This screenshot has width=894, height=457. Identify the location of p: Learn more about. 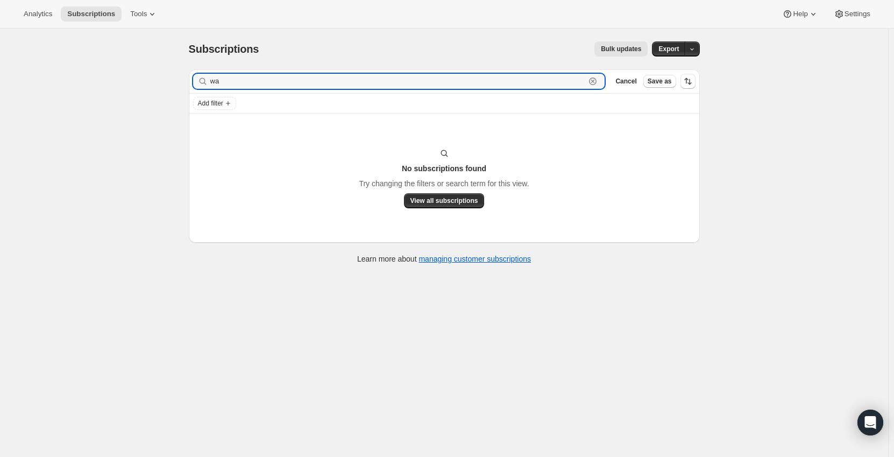
(444, 259).